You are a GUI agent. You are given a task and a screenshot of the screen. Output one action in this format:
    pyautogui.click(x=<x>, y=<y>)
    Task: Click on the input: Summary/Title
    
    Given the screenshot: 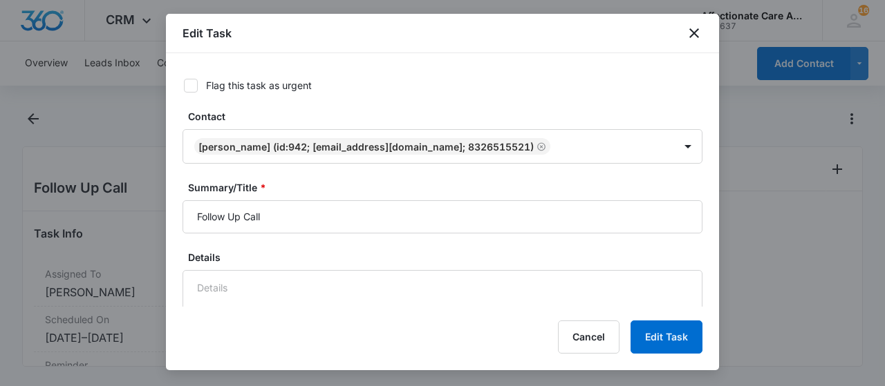 What is the action you would take?
    pyautogui.click(x=442, y=217)
    